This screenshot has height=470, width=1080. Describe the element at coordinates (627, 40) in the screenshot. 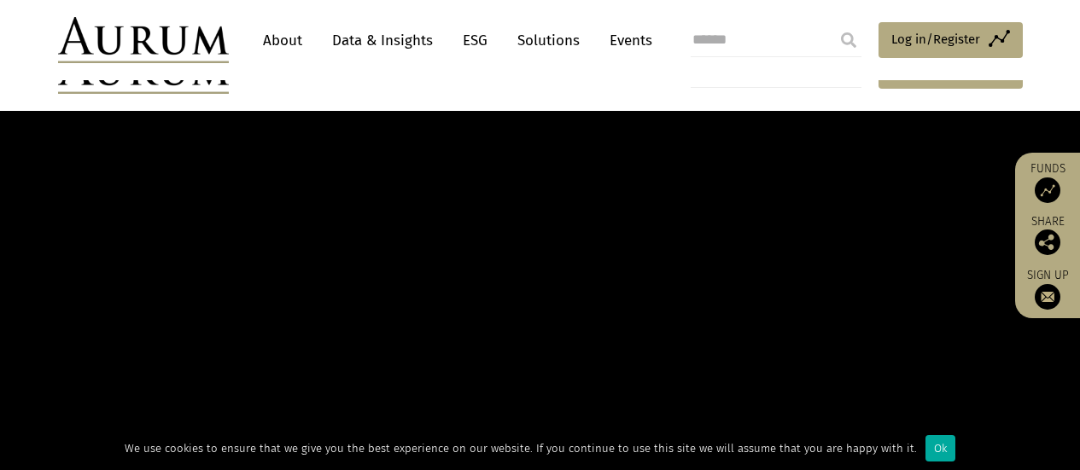

I see `a: Events` at that location.